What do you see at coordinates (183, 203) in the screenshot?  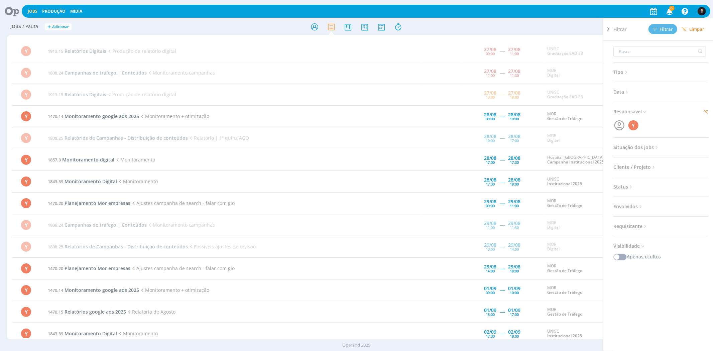 I see `span: Ajustes campanha de search - falar com gio` at bounding box center [183, 203].